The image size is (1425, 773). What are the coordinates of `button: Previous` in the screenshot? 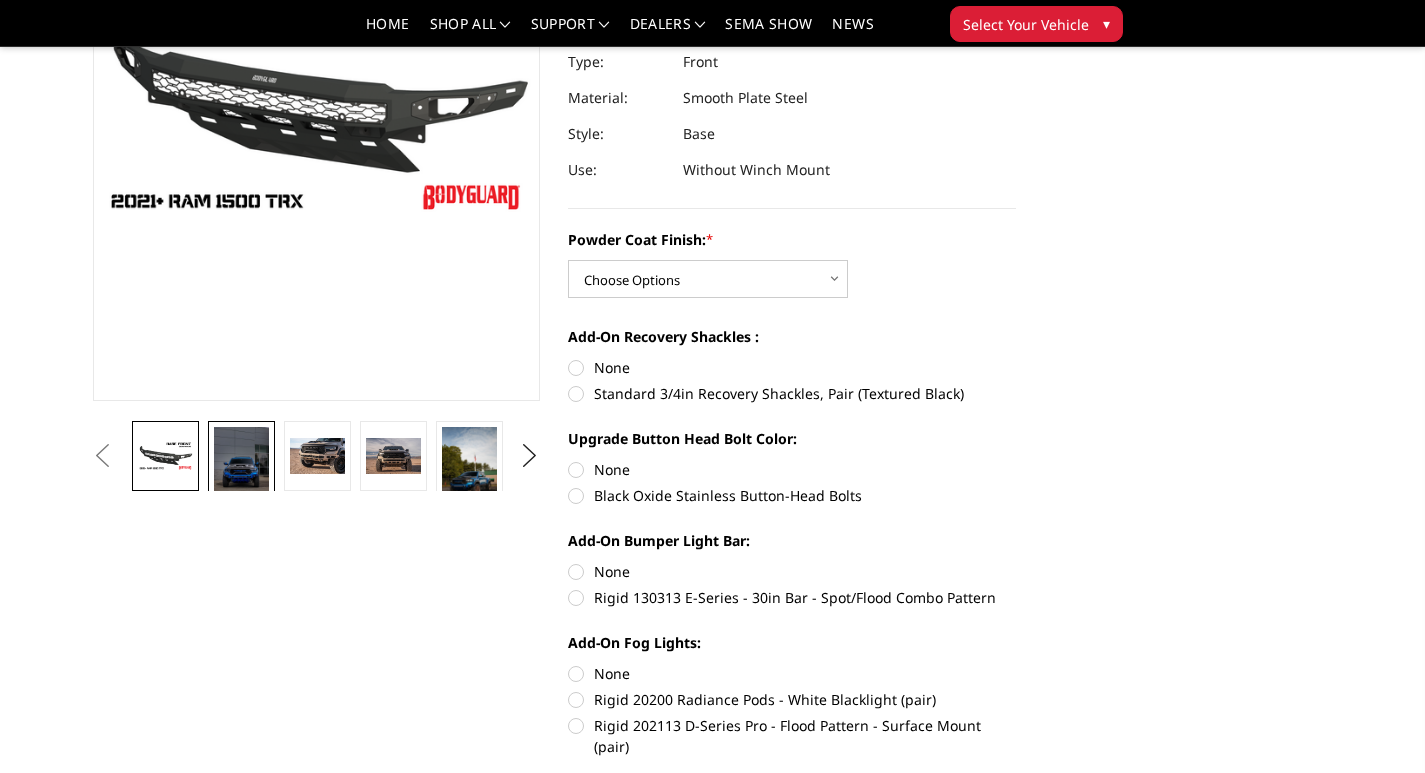 It's located at (103, 456).